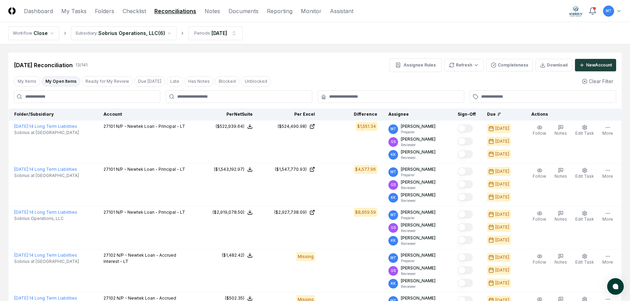 Image resolution: width=630 pixels, height=301 pixels. Describe the element at coordinates (417, 114) in the screenshot. I see `th: Assignee` at that location.